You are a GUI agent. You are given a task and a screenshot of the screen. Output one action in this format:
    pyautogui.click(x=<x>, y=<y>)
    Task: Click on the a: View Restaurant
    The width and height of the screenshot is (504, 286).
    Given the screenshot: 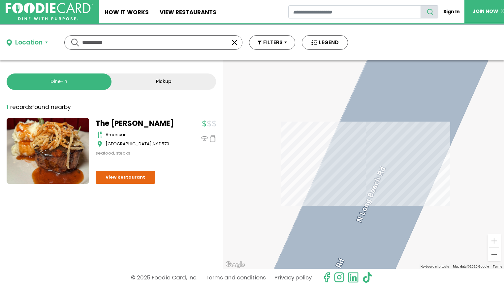 What is the action you would take?
    pyautogui.click(x=125, y=177)
    